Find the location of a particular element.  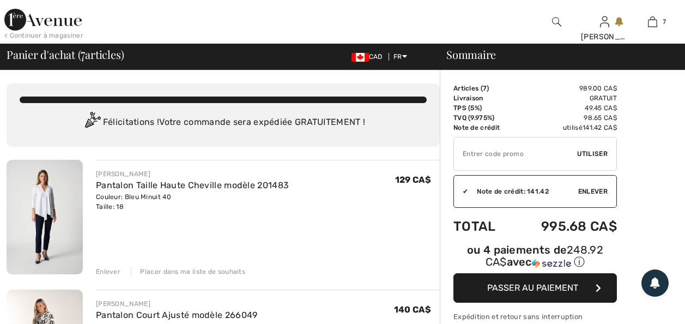

span: 129 CA$ is located at coordinates (413, 179).